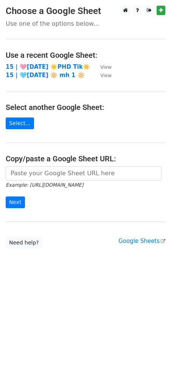  I want to click on input: Paste your Google Sheet URL here, so click(83, 173).